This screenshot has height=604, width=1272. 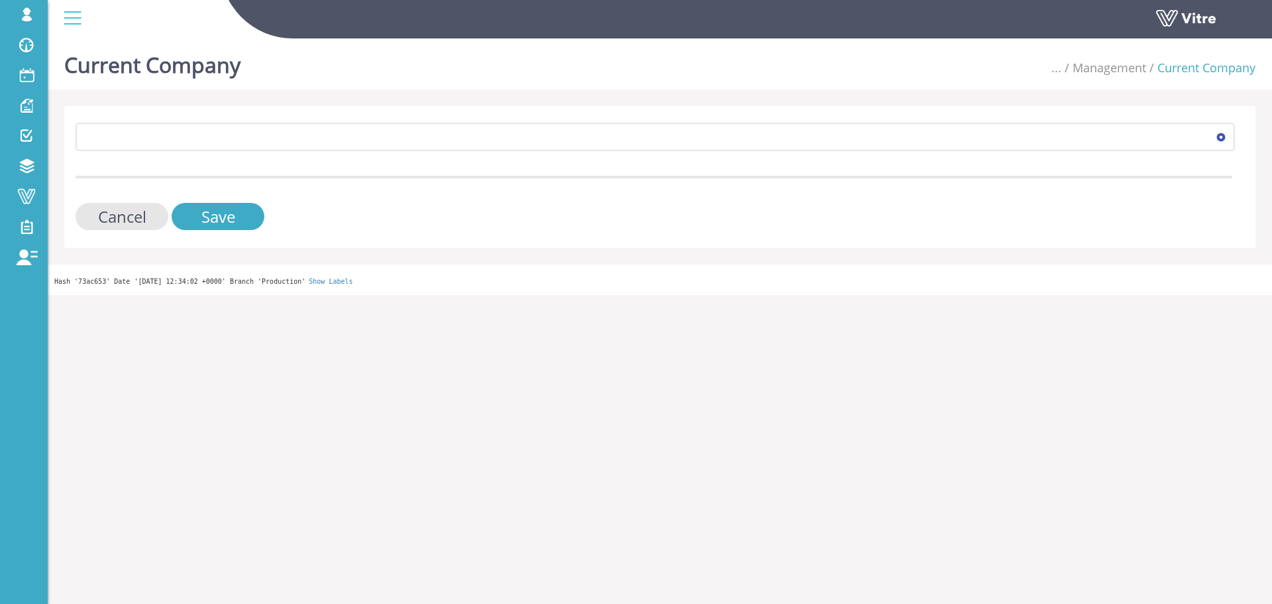 I want to click on li: Current Company, so click(x=1201, y=68).